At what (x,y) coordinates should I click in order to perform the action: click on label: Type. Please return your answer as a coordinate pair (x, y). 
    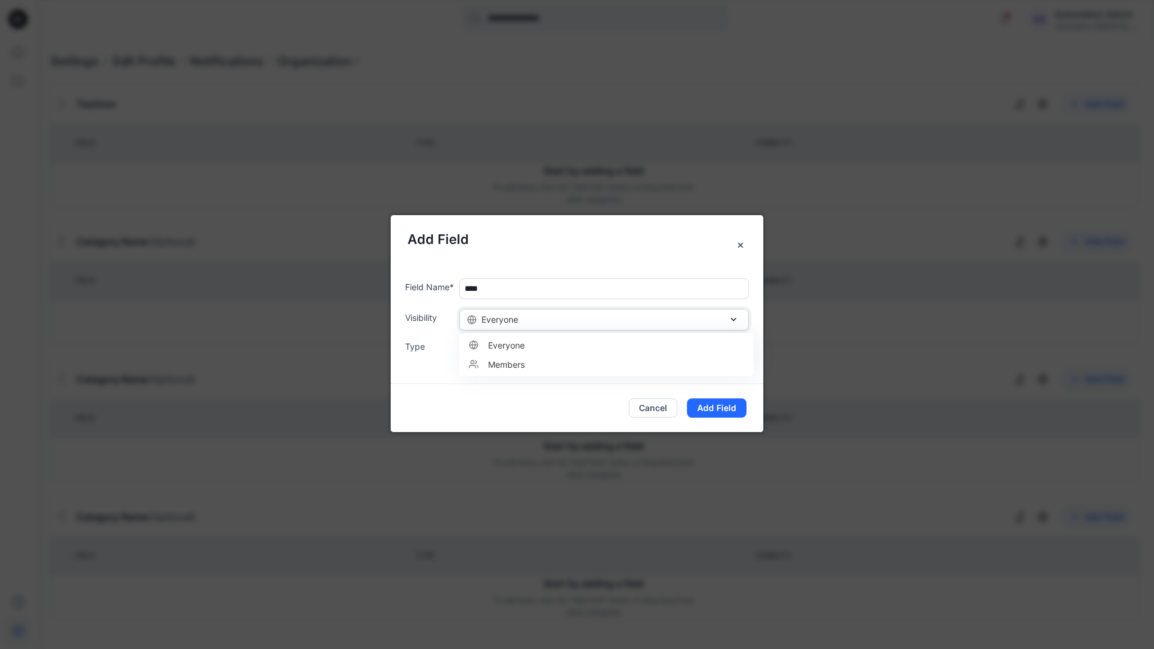
    Looking at the image, I should click on (430, 346).